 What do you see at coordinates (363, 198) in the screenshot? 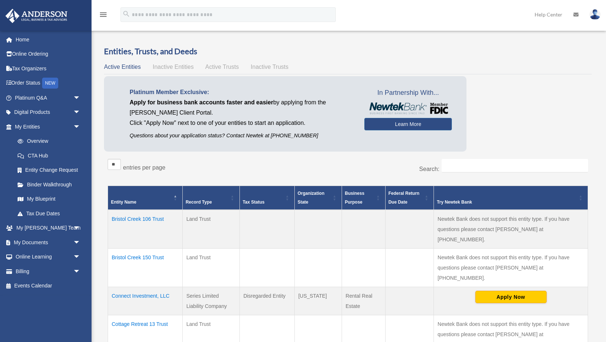
I see `th: Business Purpose: Activate to sort` at bounding box center [363, 198].